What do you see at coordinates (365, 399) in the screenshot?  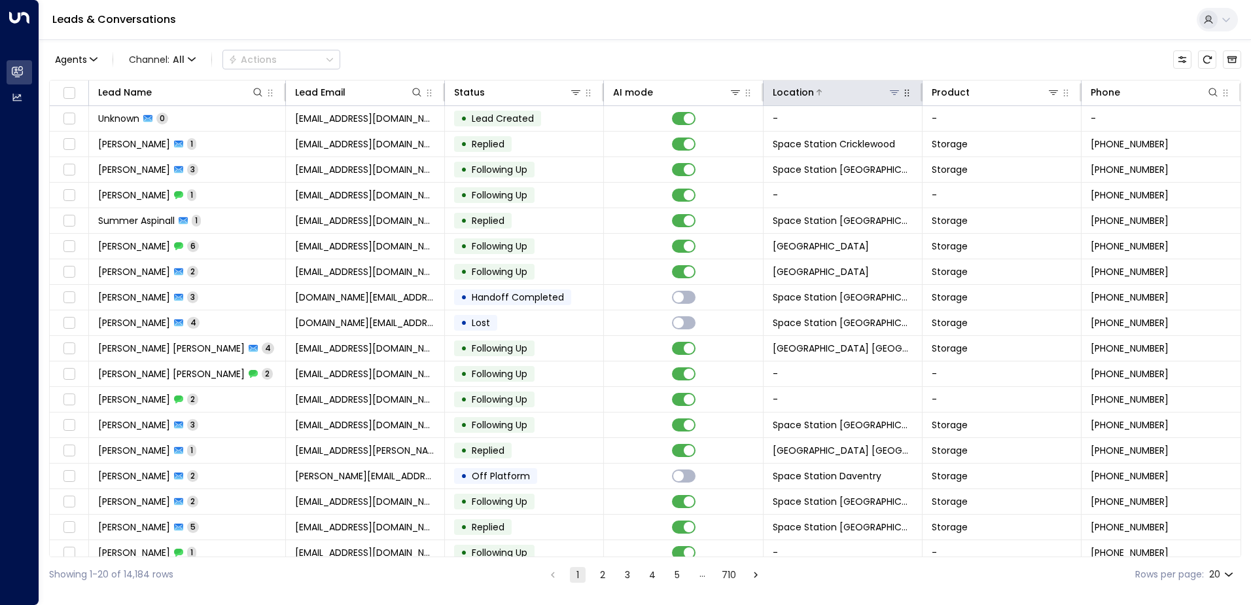 I see `span: paulfreeman1023@gmail.com` at bounding box center [365, 399].